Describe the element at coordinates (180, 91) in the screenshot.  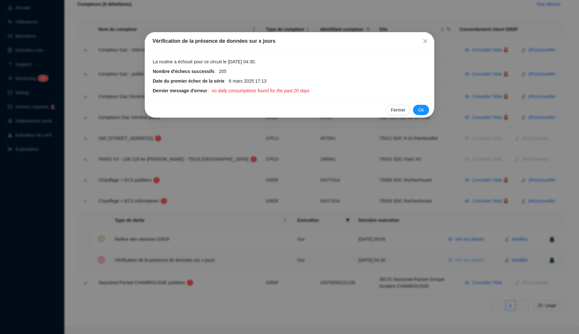
I see `strong: Dernier message d'erreur` at that location.